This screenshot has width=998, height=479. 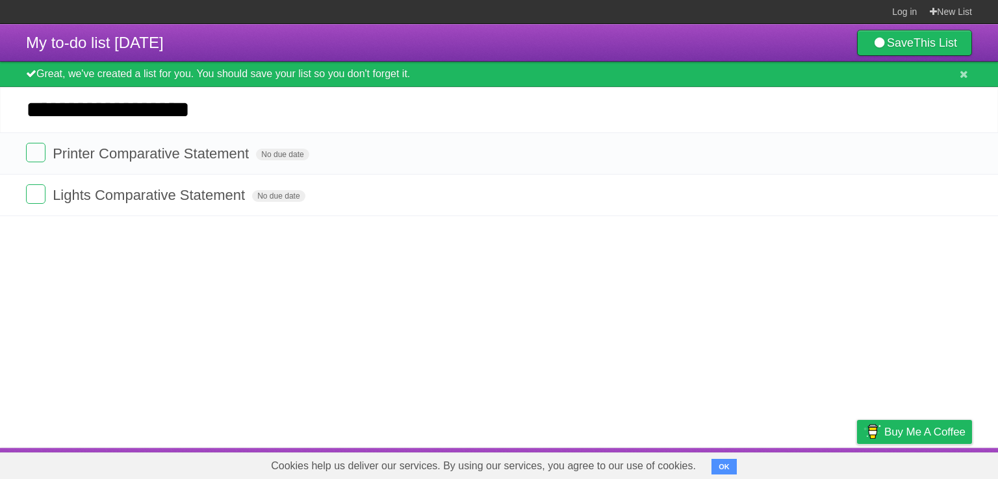 I want to click on a: Developers, so click(x=753, y=464).